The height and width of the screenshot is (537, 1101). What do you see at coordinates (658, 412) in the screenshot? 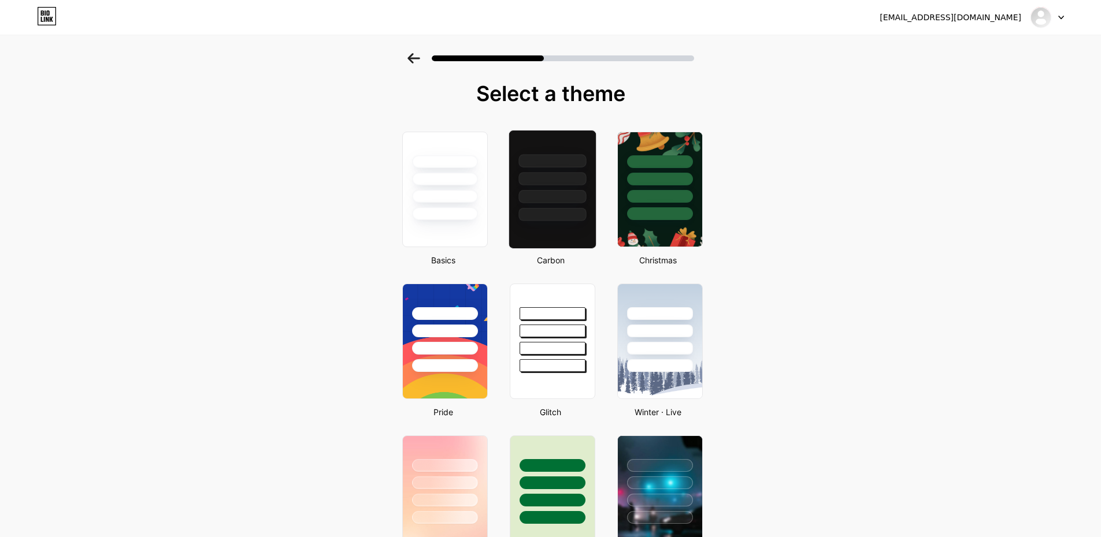
I see `div: Winter · Live` at bounding box center [658, 412].